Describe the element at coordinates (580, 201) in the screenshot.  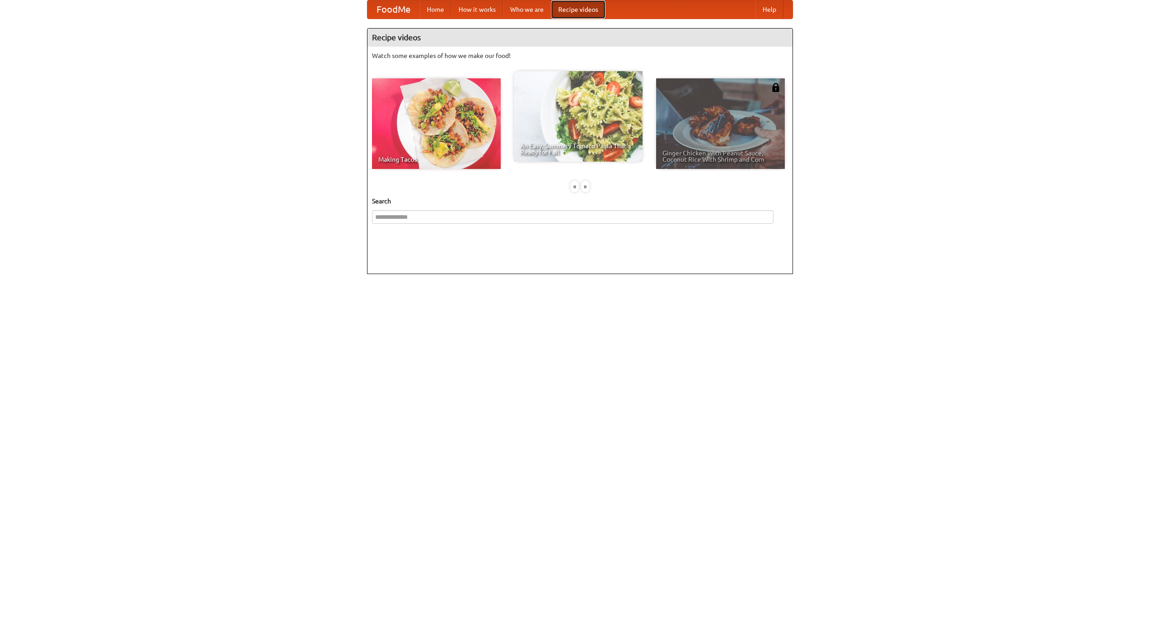
I see `h5: Search` at that location.